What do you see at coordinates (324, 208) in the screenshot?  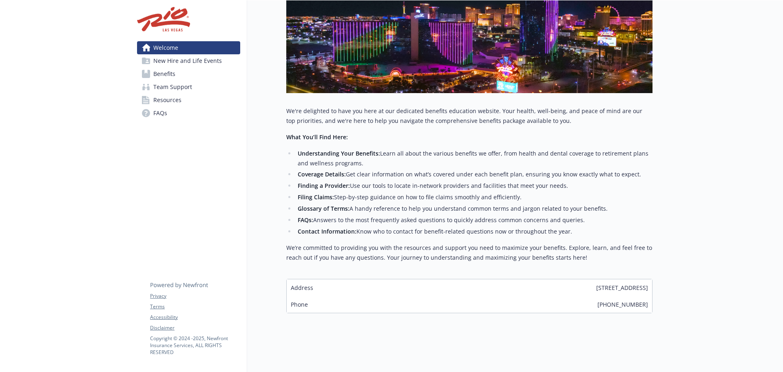 I see `strong: Glossary of Terms:` at bounding box center [324, 208].